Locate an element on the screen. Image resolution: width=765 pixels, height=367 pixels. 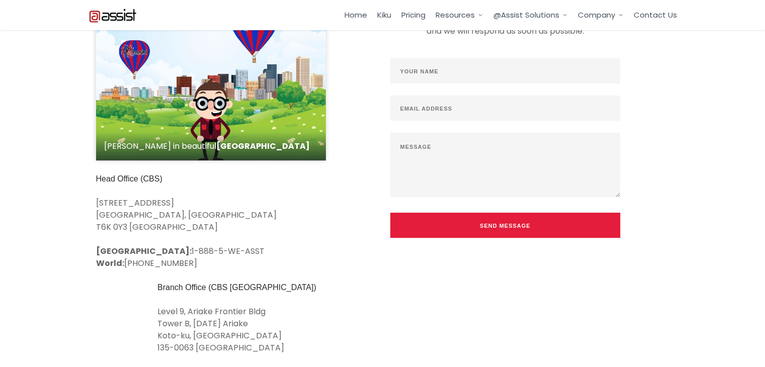
a: Pricing is located at coordinates (413, 15).